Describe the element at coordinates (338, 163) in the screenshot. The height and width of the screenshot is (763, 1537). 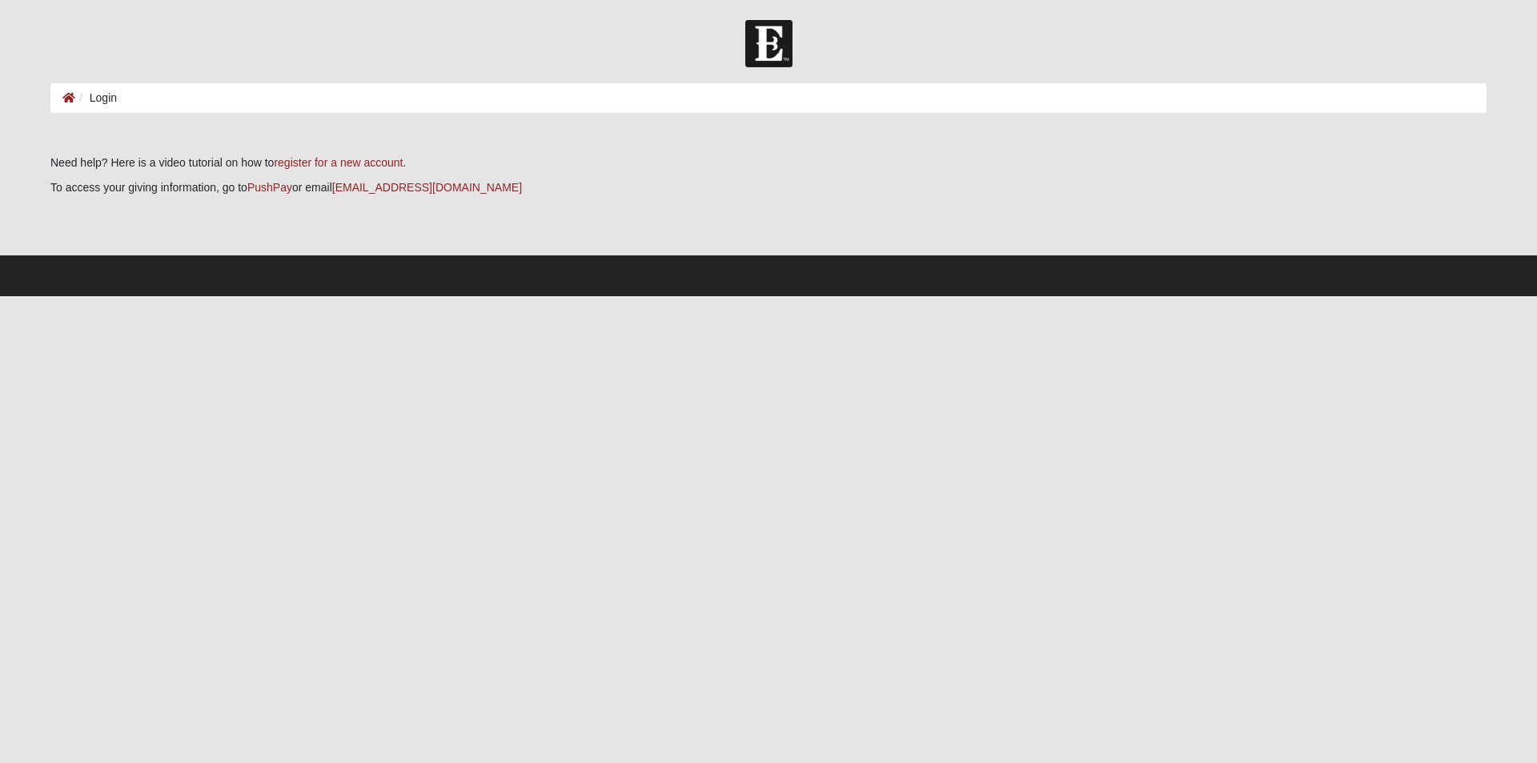
I see `a: register for a new account` at that location.